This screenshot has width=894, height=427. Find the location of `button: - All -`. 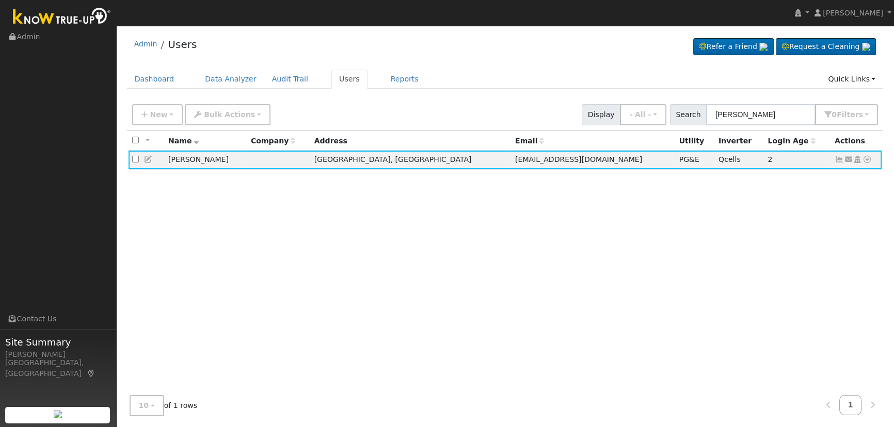

button: - All - is located at coordinates (643, 115).